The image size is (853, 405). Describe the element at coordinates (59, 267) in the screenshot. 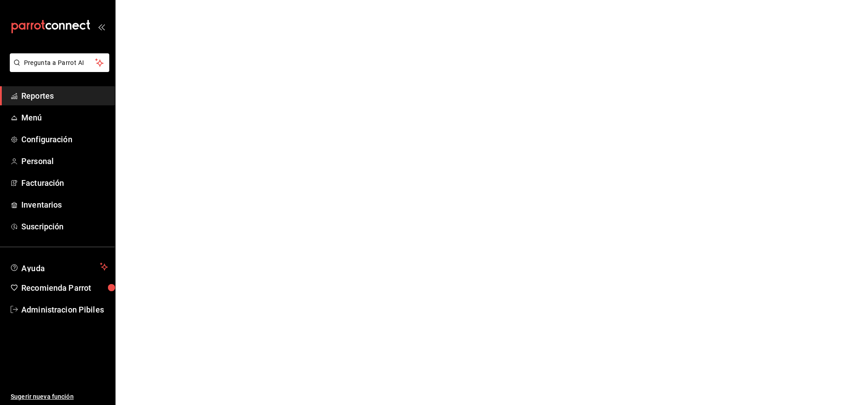

I see `span: Ayuda` at that location.